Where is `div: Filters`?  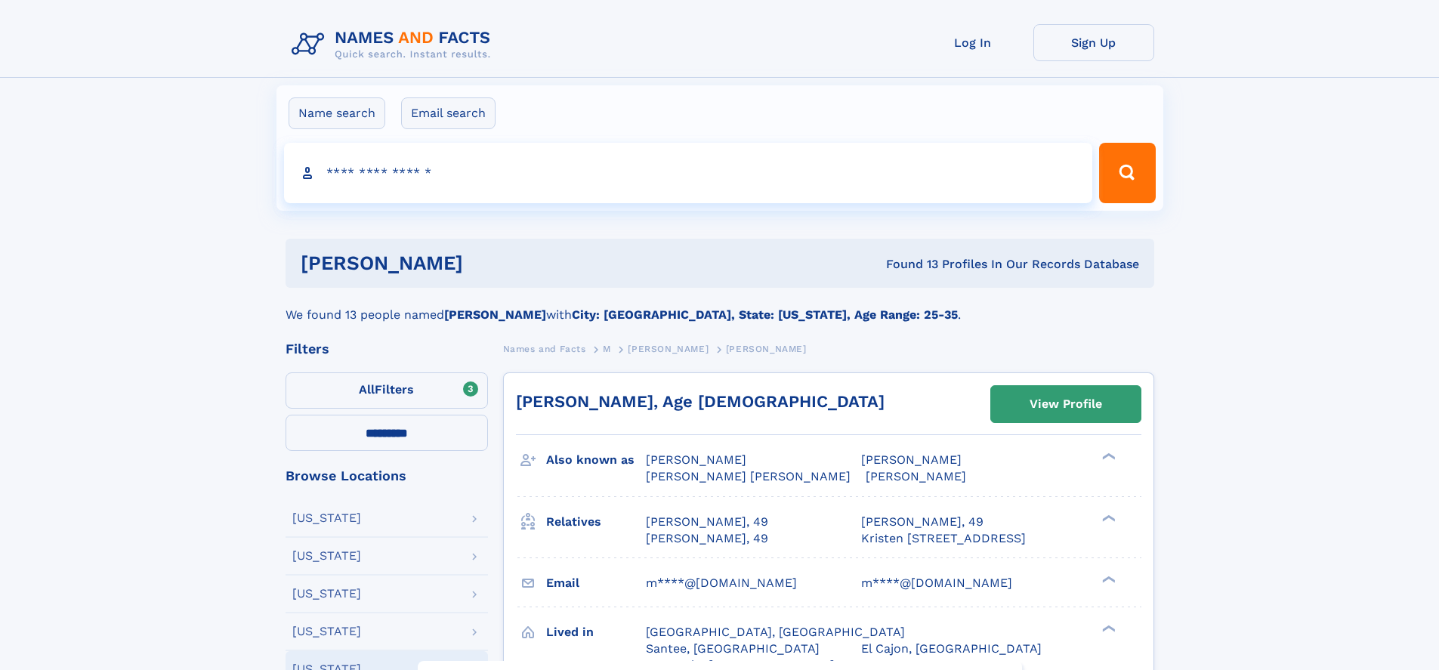
div: Filters is located at coordinates (387, 349).